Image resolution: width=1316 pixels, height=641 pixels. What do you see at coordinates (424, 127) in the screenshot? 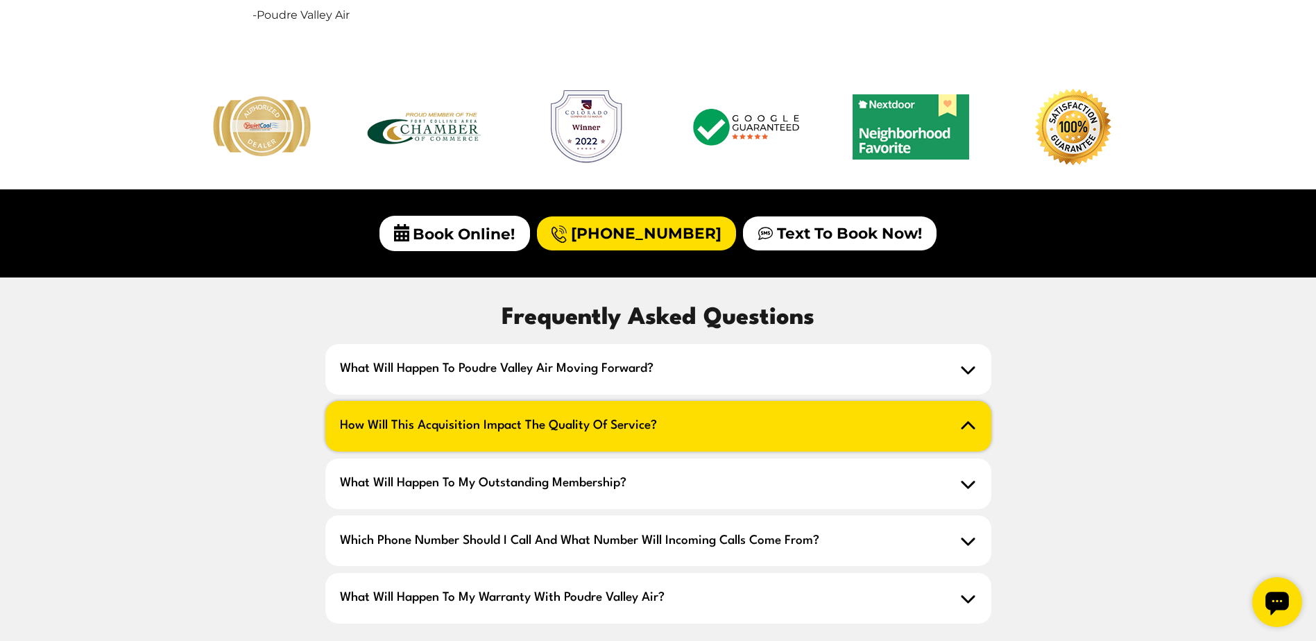
I see `img: Fort Collins Chamber of Commerce member` at bounding box center [424, 127].